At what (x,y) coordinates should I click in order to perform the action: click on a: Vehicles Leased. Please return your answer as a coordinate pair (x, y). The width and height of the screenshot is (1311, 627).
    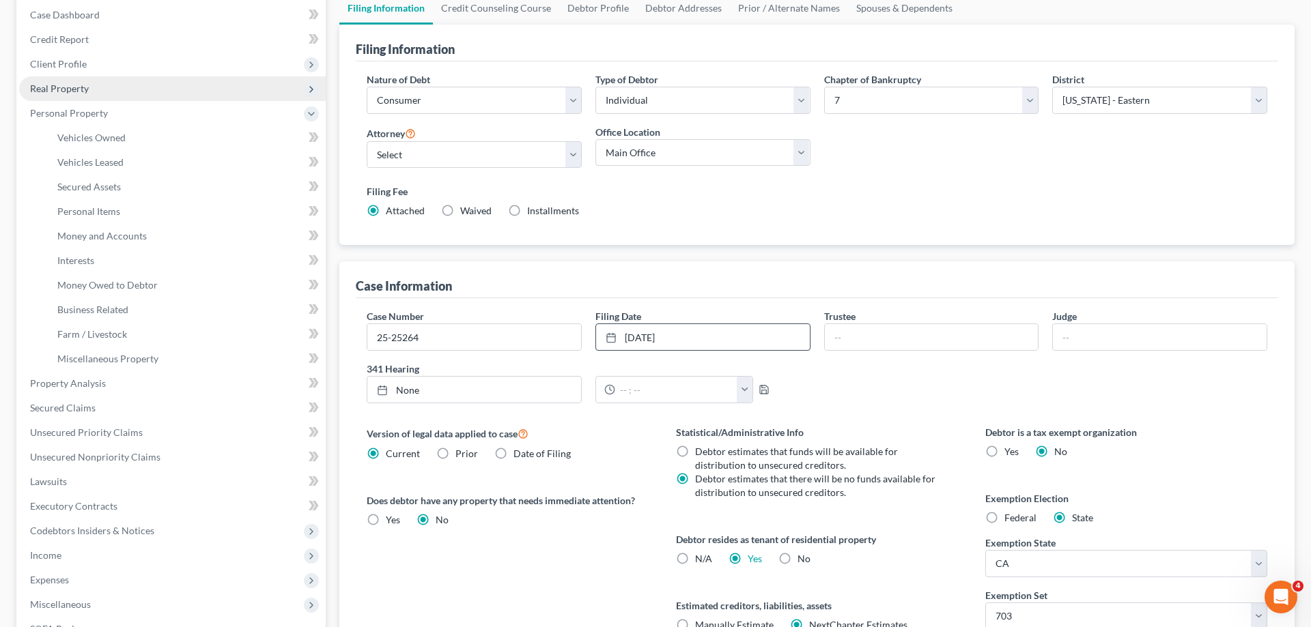
    Looking at the image, I should click on (186, 162).